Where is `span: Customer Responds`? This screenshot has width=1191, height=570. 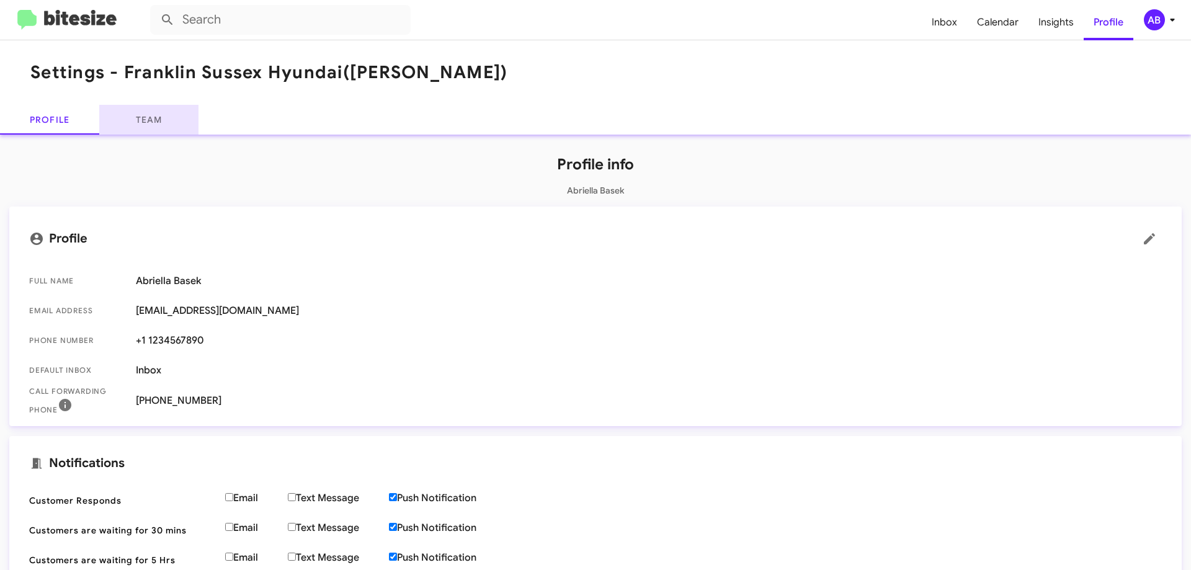
span: Customer Responds is located at coordinates (122, 501).